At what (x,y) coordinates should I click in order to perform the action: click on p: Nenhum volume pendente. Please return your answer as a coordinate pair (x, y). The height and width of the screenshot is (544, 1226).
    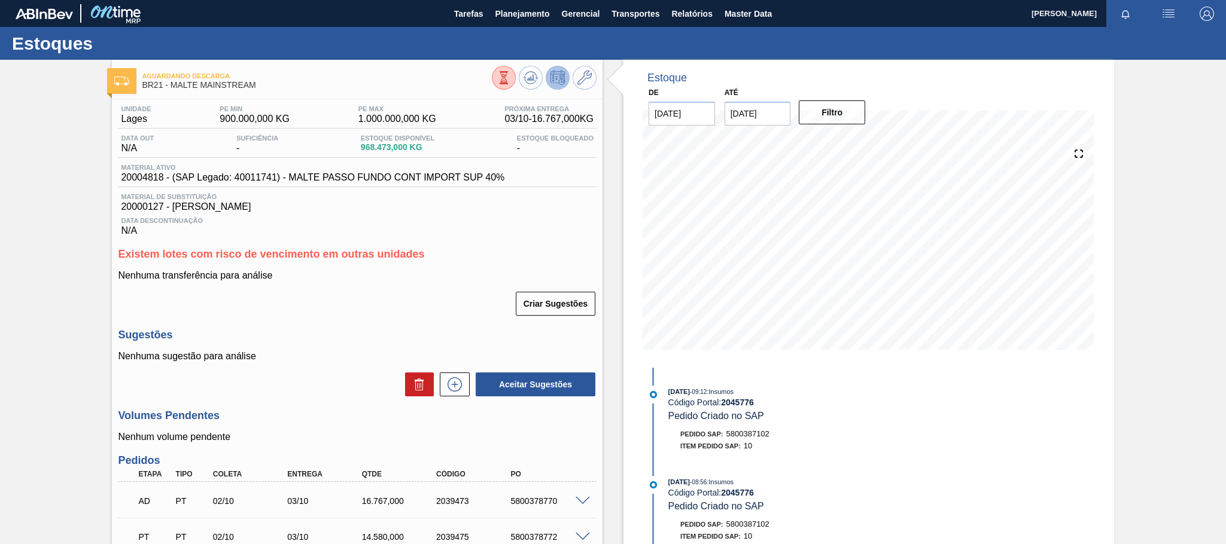
    Looking at the image, I should click on (357, 437).